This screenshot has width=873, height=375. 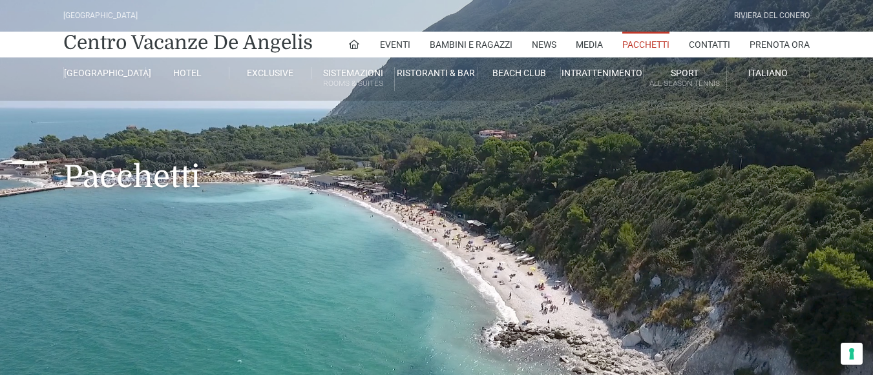 What do you see at coordinates (589, 45) in the screenshot?
I see `a: Media` at bounding box center [589, 45].